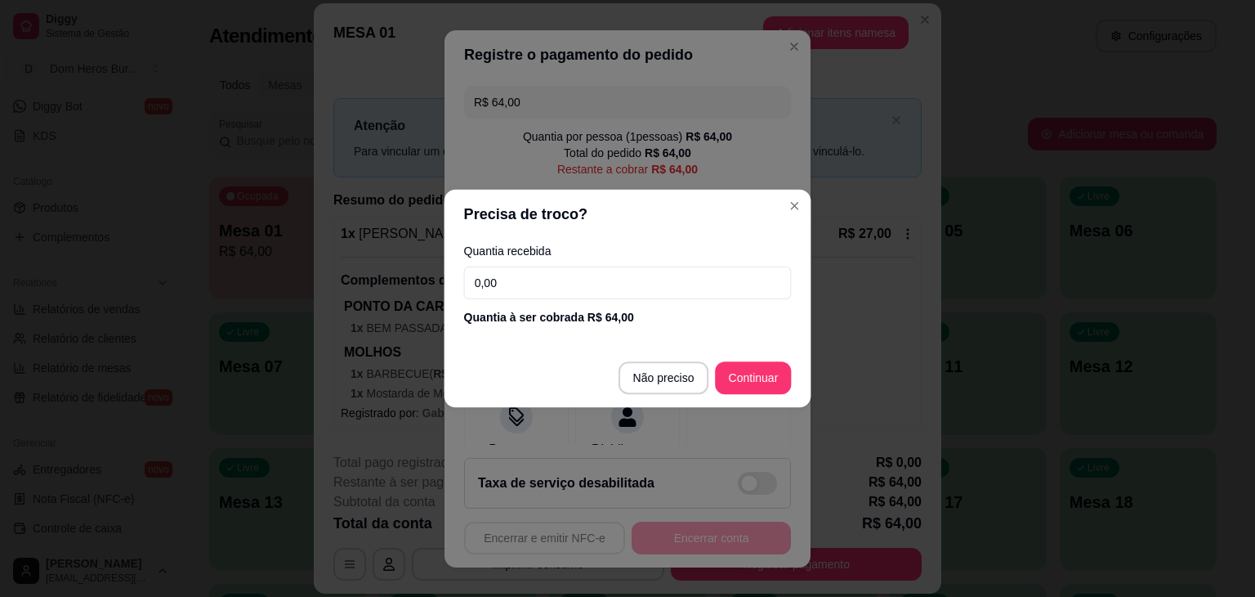  I want to click on header: Precisa de troco?, so click(628, 214).